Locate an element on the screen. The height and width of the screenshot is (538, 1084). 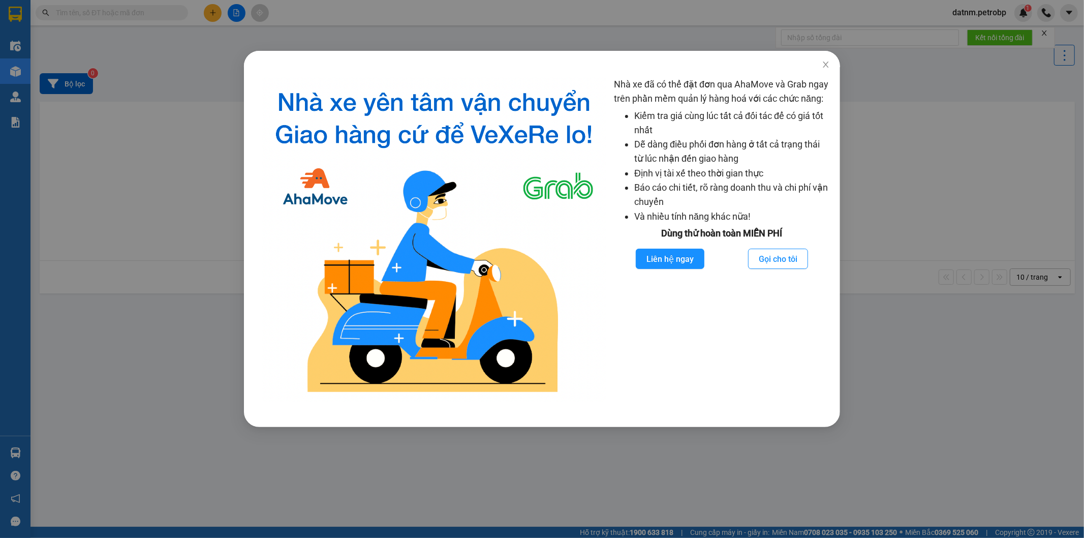
span: Gọi cho tôi is located at coordinates (778, 259).